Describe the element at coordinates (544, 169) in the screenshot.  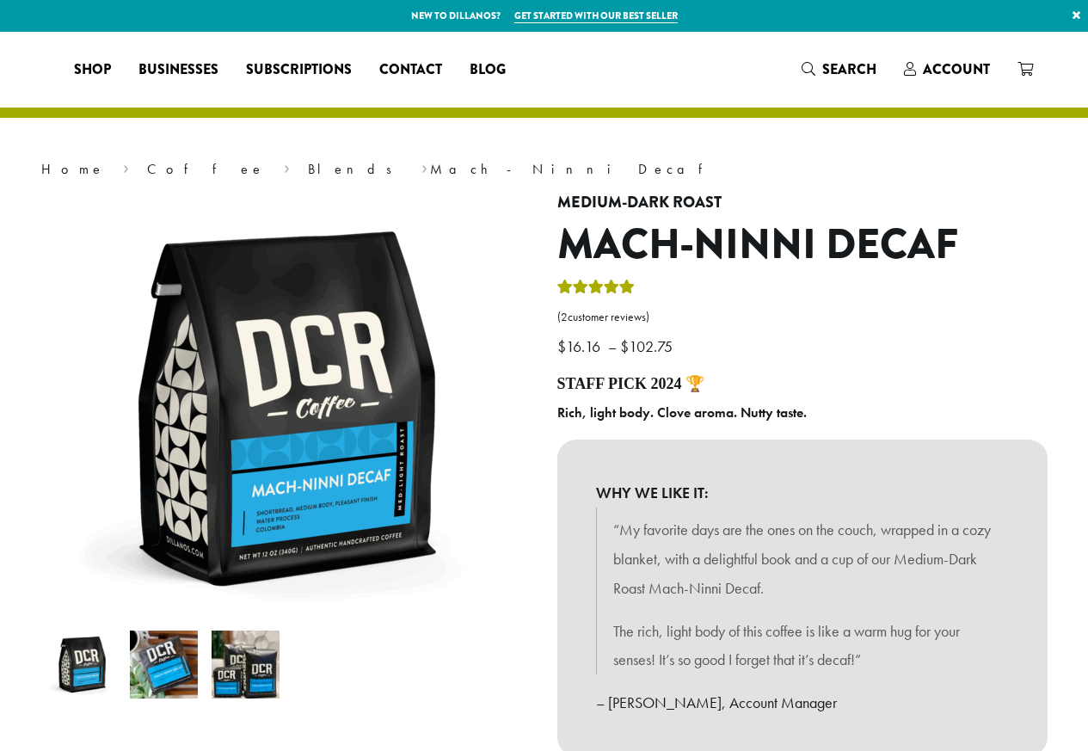
I see `nav: Breadcrumb` at that location.